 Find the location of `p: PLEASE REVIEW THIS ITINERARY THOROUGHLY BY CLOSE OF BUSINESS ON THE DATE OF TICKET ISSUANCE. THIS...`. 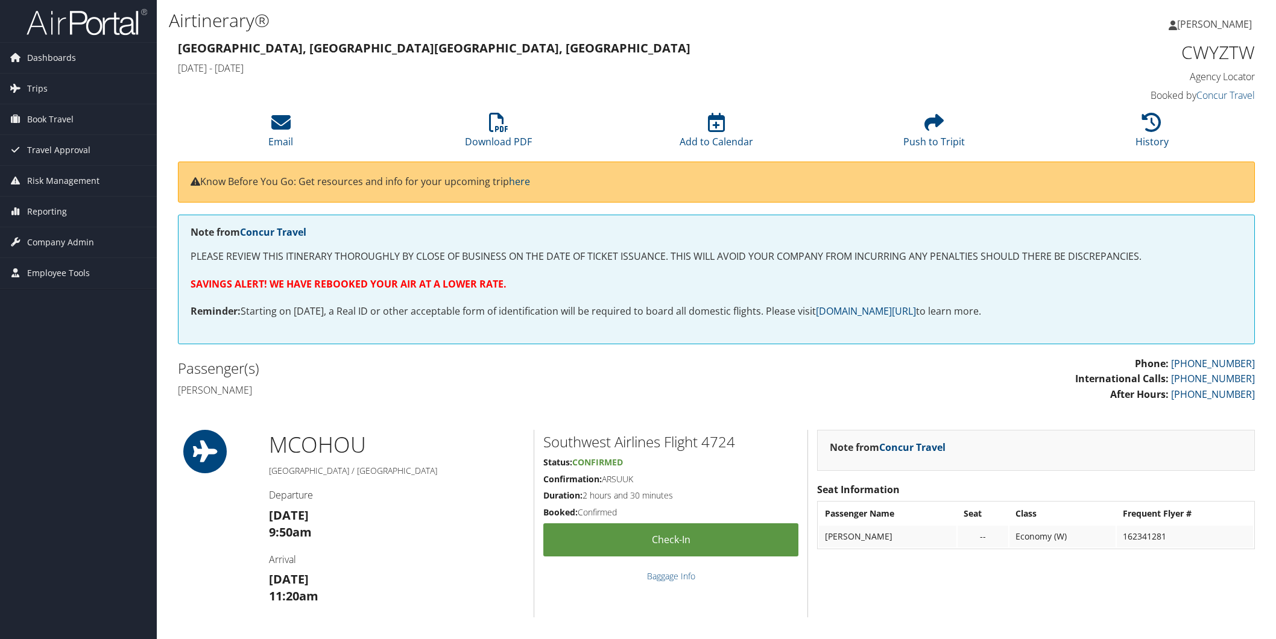

p: PLEASE REVIEW THIS ITINERARY THOROUGHLY BY CLOSE OF BUSINESS ON THE DATE OF TICKET ISSUANCE. THIS... is located at coordinates (716, 257).